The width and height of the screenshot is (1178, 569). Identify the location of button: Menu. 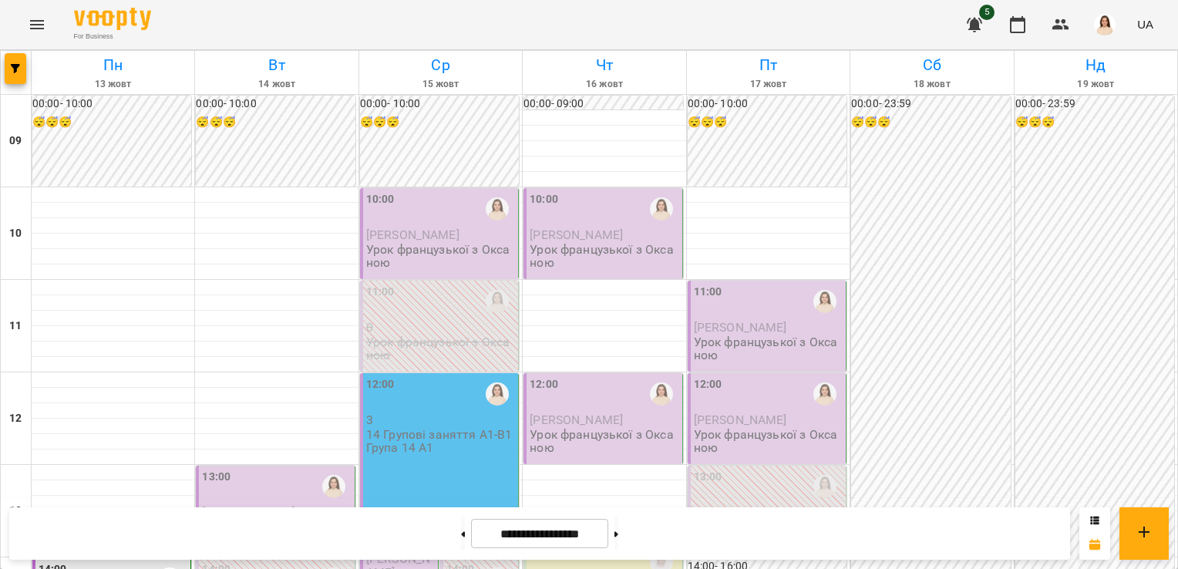
(37, 25).